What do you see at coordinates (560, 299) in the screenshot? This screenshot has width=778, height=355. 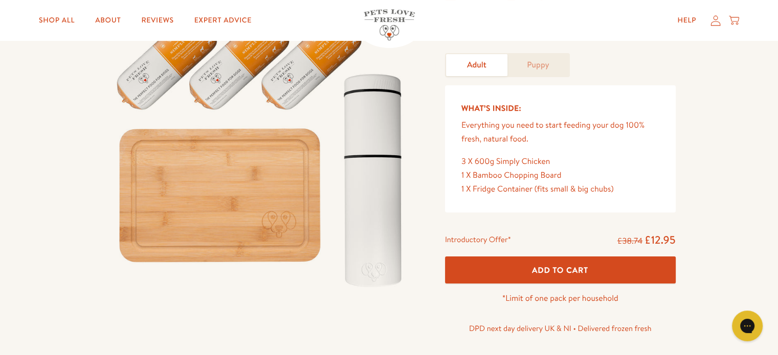 I see `p: *Limit of one pack per household` at bounding box center [560, 299].